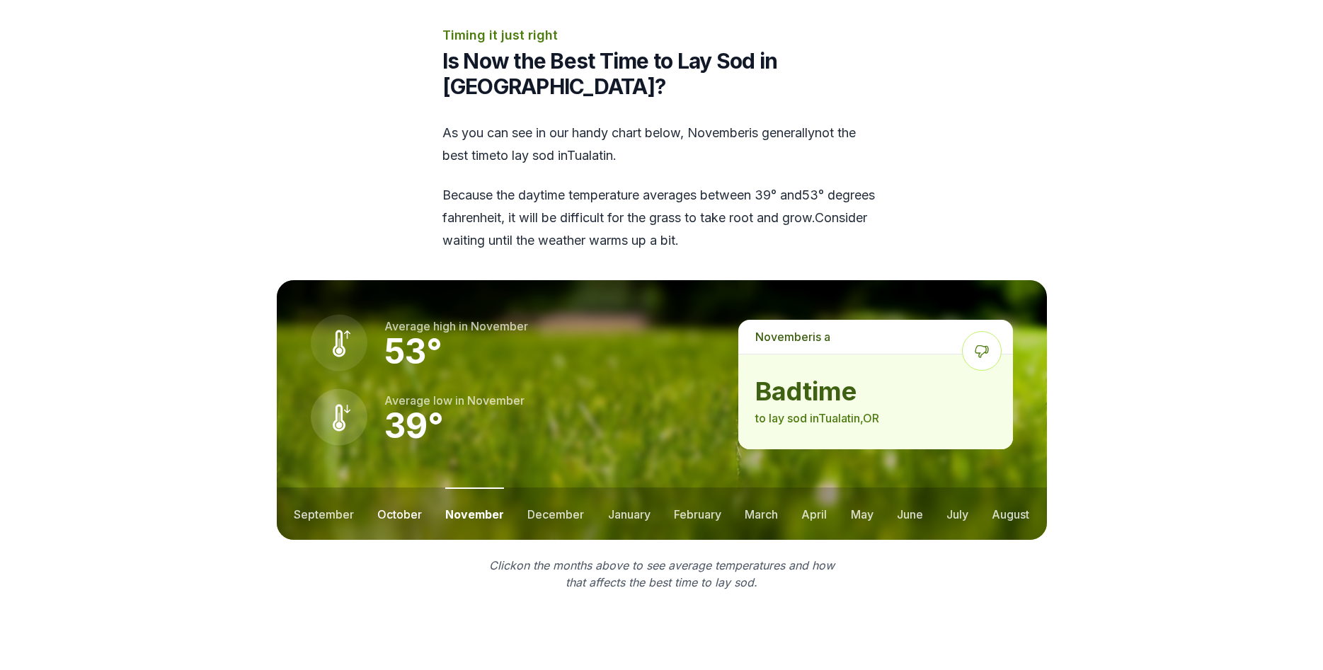 The height and width of the screenshot is (670, 1323). I want to click on strong: 53 °, so click(413, 351).